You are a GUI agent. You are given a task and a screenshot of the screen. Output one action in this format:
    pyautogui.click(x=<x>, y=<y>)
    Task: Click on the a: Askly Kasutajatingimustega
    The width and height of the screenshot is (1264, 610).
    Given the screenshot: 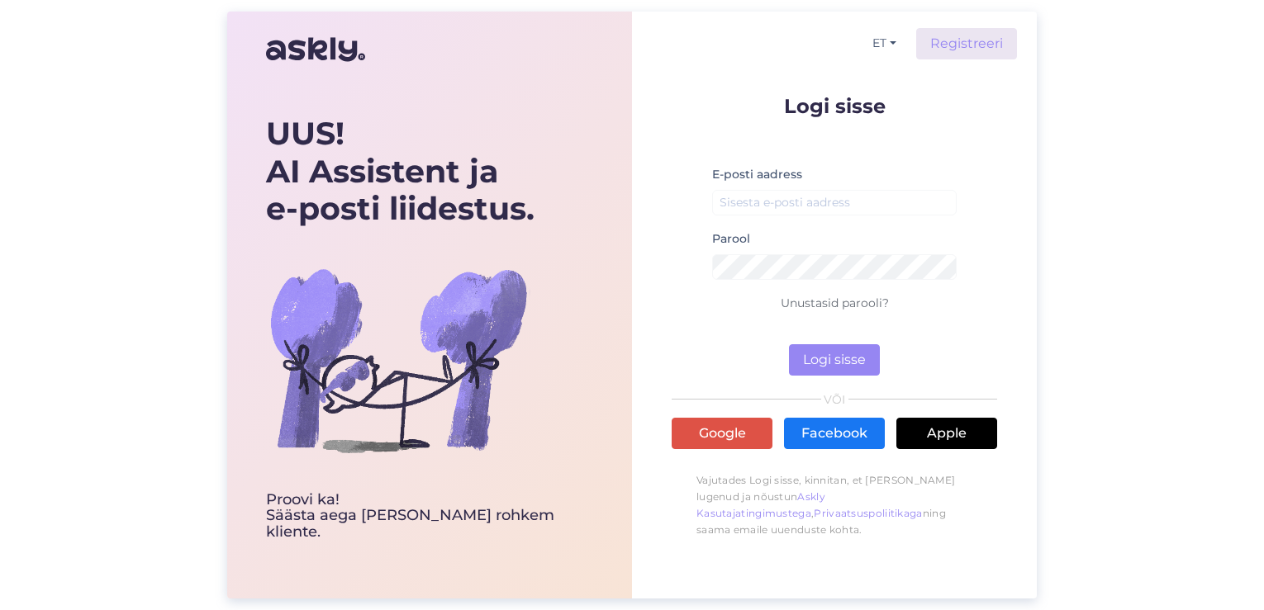 What is the action you would take?
    pyautogui.click(x=761, y=505)
    